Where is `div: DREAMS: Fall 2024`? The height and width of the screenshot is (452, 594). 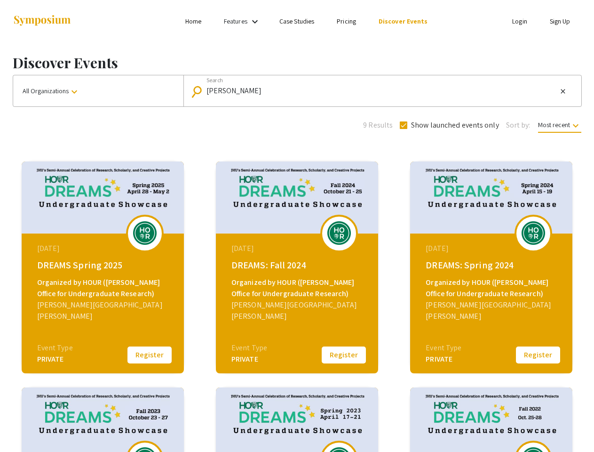 div: DREAMS: Fall 2024 is located at coordinates (298, 265).